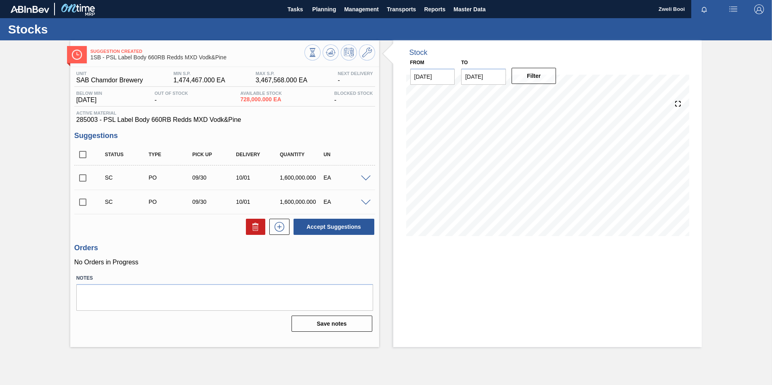 This screenshot has width=772, height=385. What do you see at coordinates (281, 80) in the screenshot?
I see `span: 3,467,568.000 EA` at bounding box center [281, 80].